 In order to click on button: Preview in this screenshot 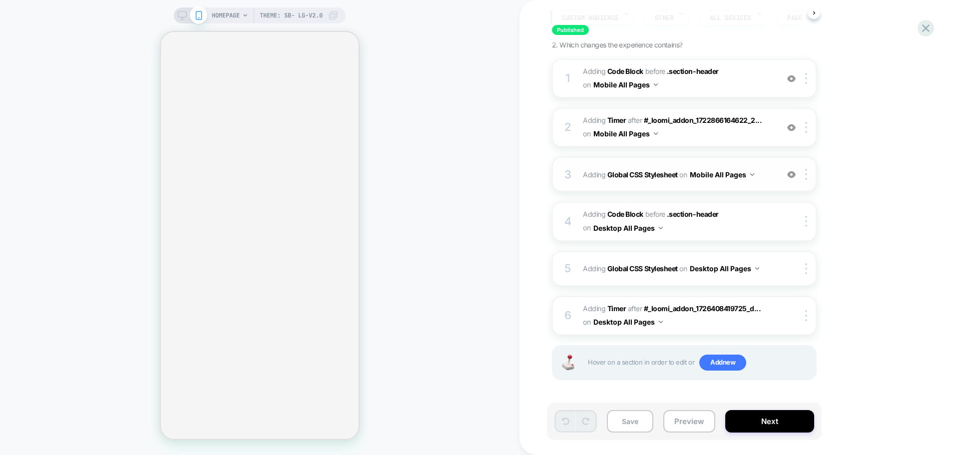, I will do `click(689, 421)`.